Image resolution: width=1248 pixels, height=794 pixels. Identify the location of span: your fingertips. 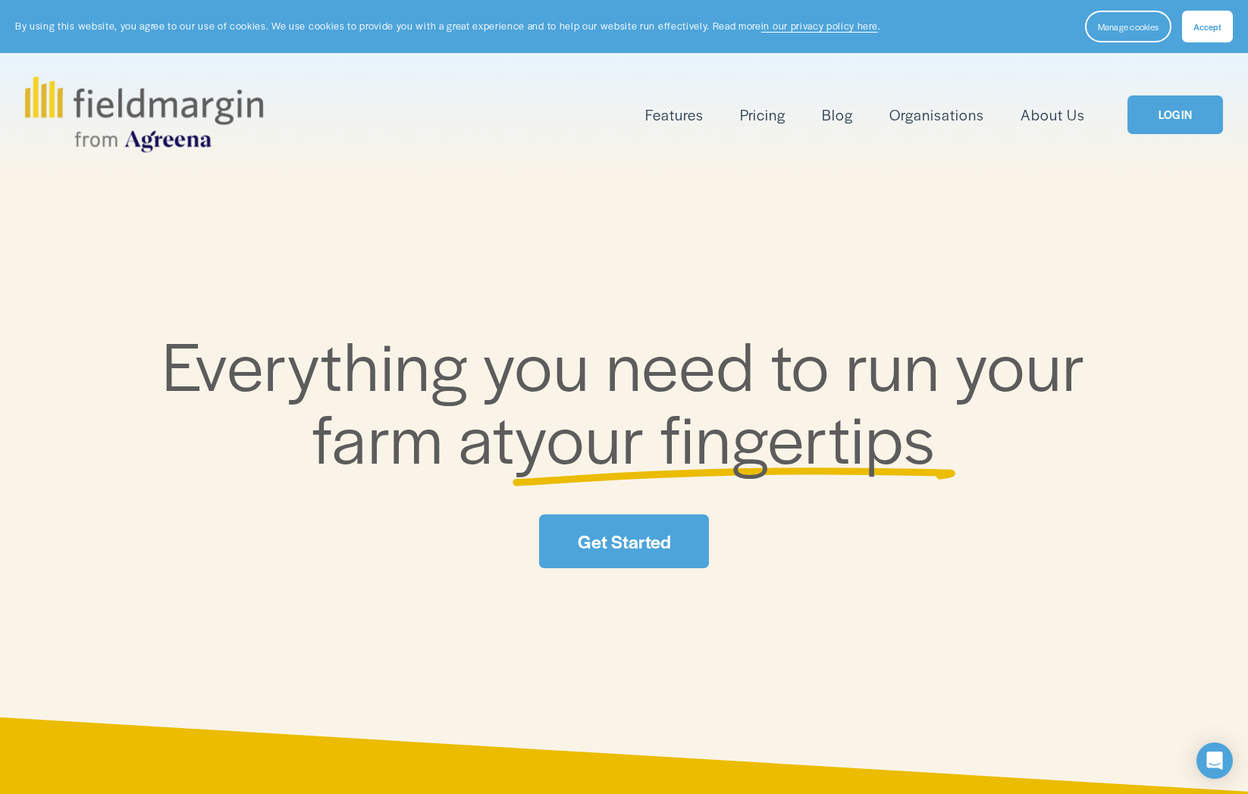
(725, 436).